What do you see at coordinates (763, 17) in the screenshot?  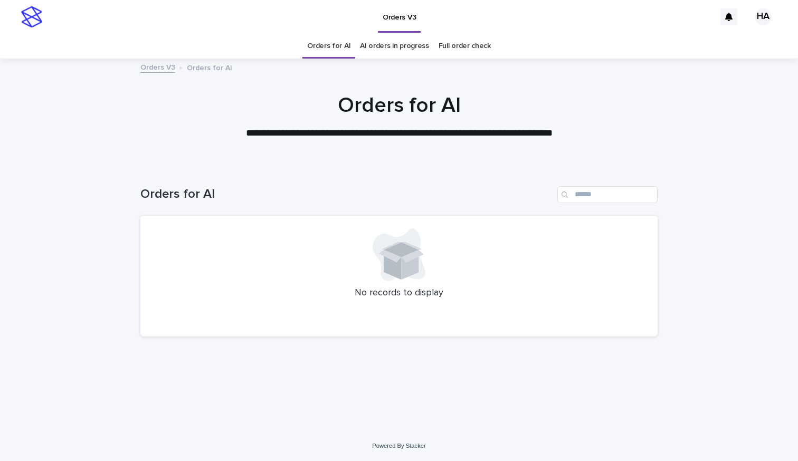 I see `div: HA` at bounding box center [763, 17].